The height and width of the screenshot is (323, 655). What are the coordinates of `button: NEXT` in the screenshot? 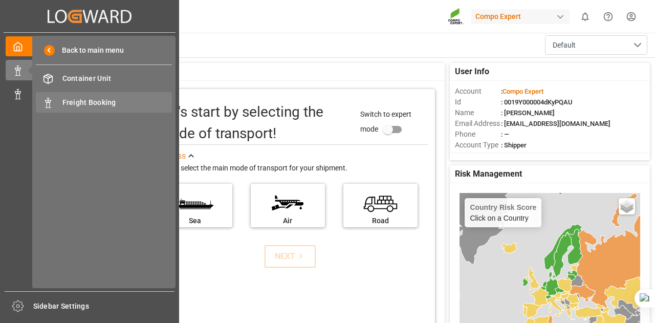 It's located at (290, 256).